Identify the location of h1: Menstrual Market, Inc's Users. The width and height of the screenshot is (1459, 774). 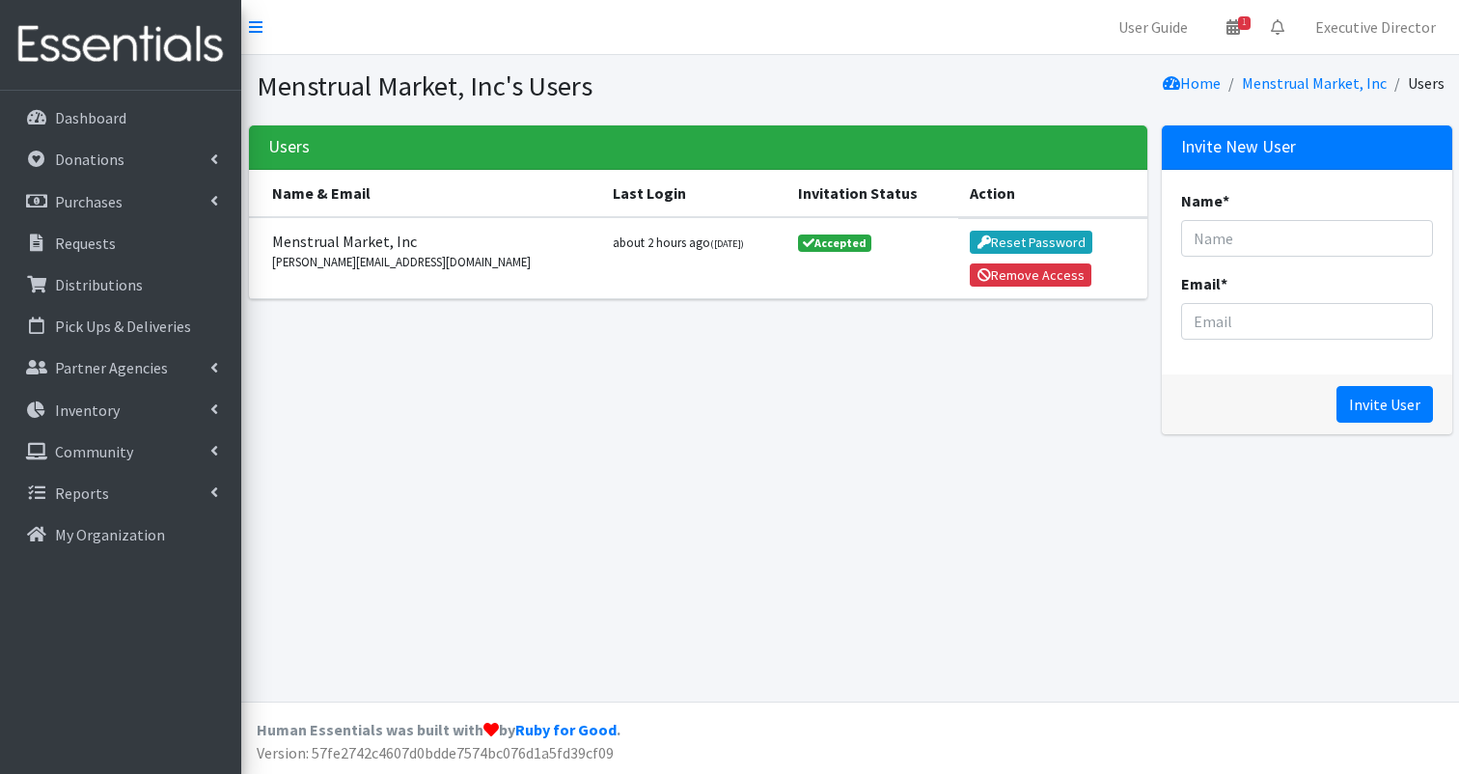
(550, 86).